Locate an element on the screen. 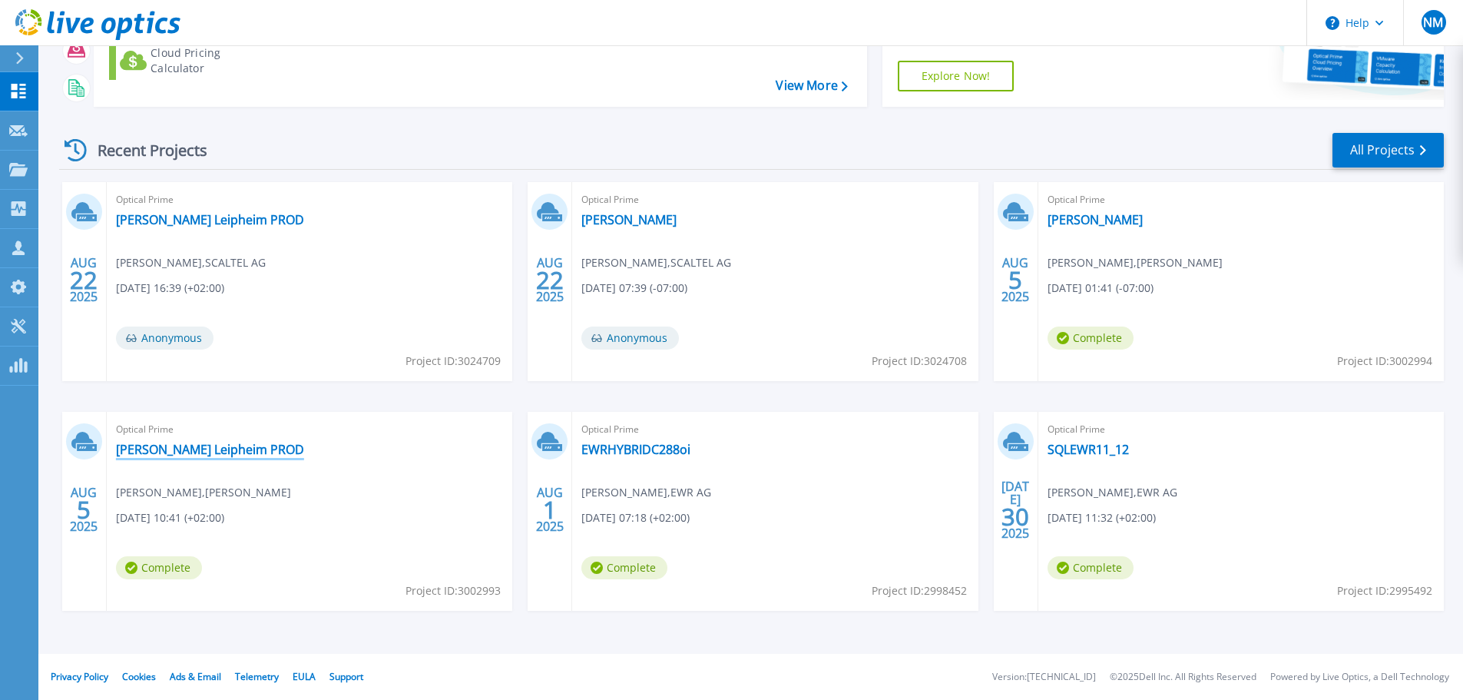 This screenshot has height=700, width=1463. span: 1 is located at coordinates (550, 509).